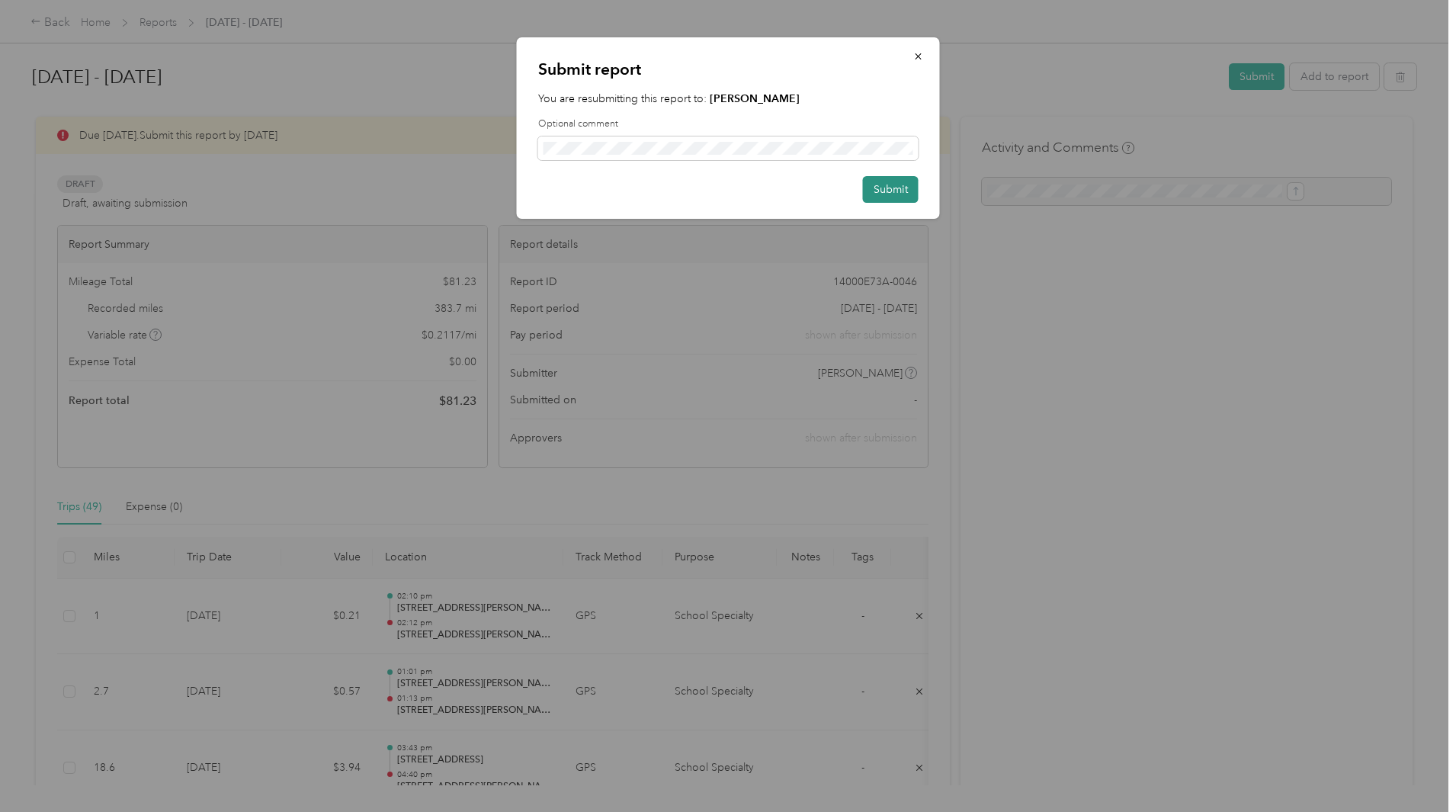 The width and height of the screenshot is (1456, 812). Describe the element at coordinates (891, 189) in the screenshot. I see `button: Submit` at that location.